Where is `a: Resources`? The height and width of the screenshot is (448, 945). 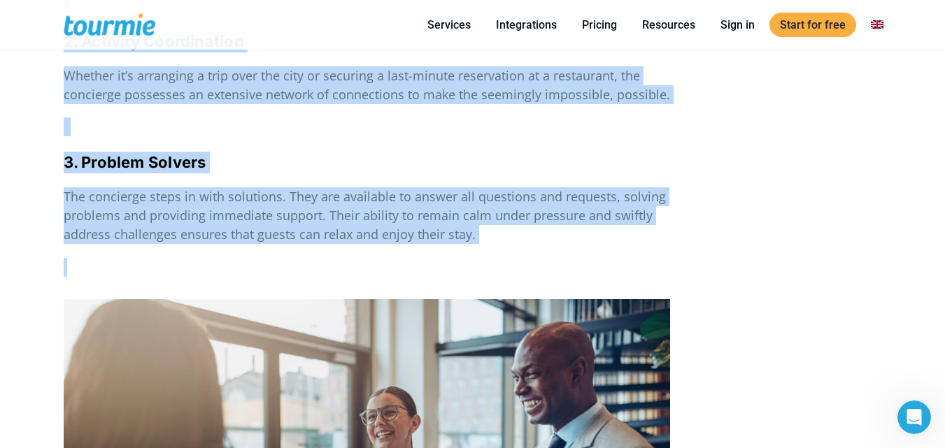
a: Resources is located at coordinates (669, 24).